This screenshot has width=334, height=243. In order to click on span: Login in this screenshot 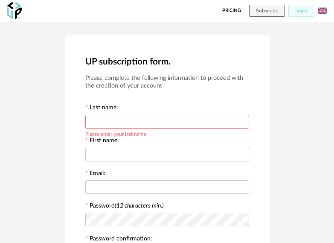, I will do `click(301, 11)`.